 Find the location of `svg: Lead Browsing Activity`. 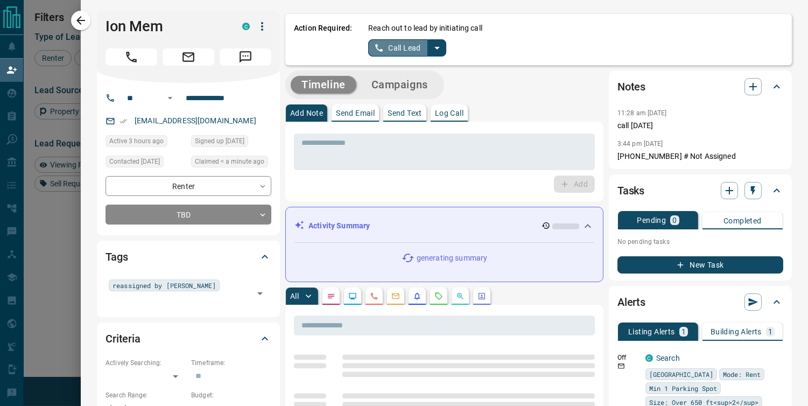

svg: Lead Browsing Activity is located at coordinates (353, 296).